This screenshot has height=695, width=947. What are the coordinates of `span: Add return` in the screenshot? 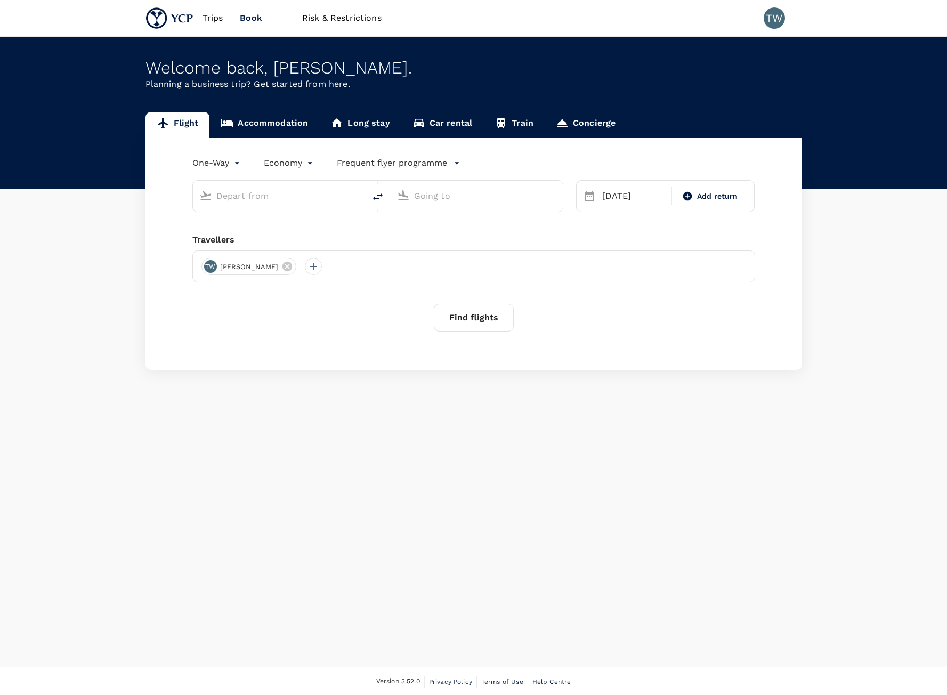 It's located at (717, 196).